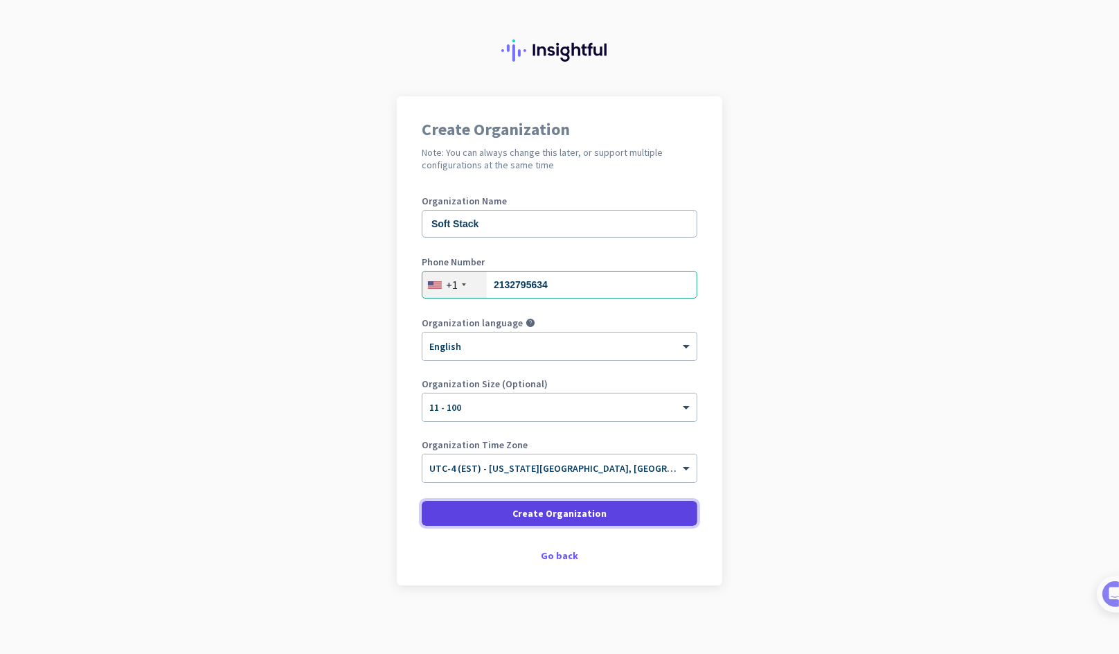  Describe the element at coordinates (530, 323) in the screenshot. I see `i: help` at that location.